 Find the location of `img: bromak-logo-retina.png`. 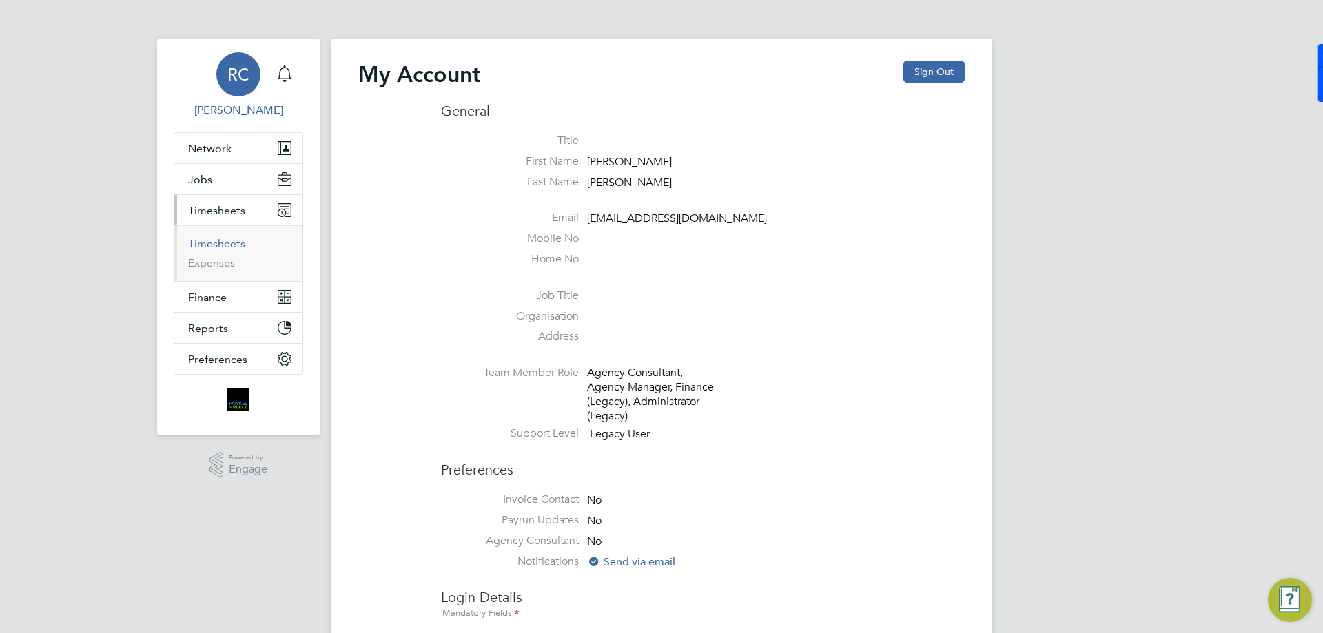

img: bromak-logo-retina.png is located at coordinates (238, 400).